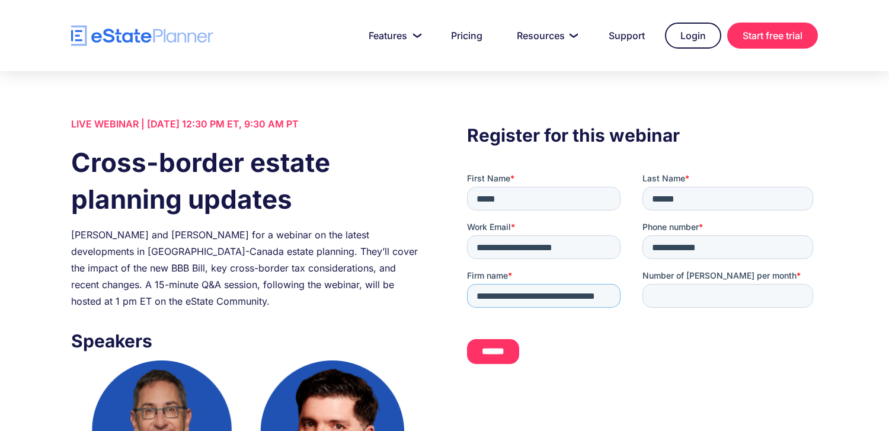 This screenshot has width=889, height=431. I want to click on span: Last Name, so click(197, 5).